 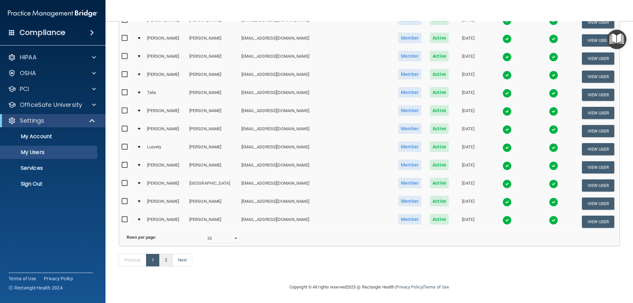 What do you see at coordinates (36, 288) in the screenshot?
I see `span: Ⓒ Rectangle Health 2024` at bounding box center [36, 288].